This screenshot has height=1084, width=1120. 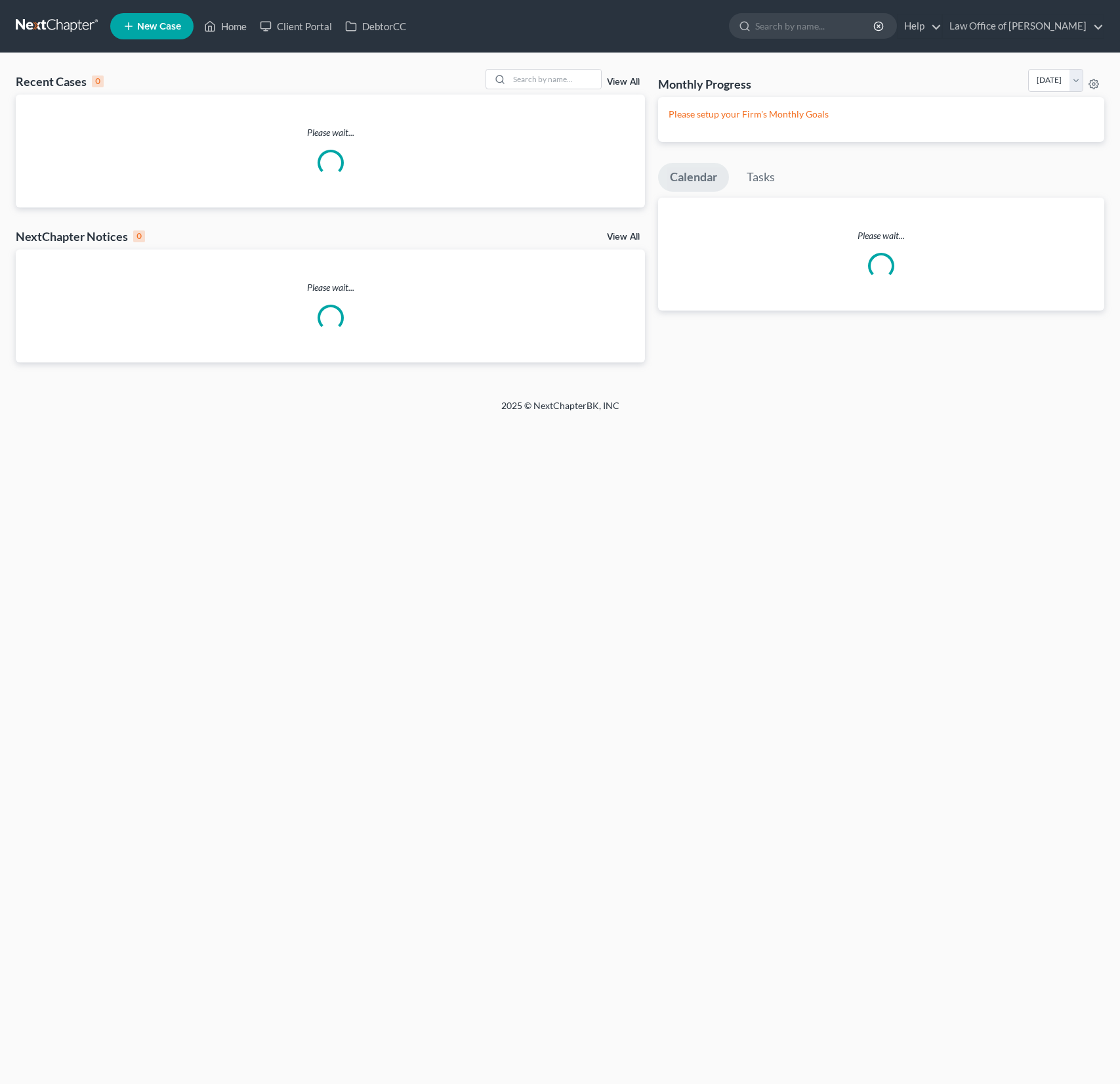 I want to click on a: DebtorCC, so click(x=376, y=26).